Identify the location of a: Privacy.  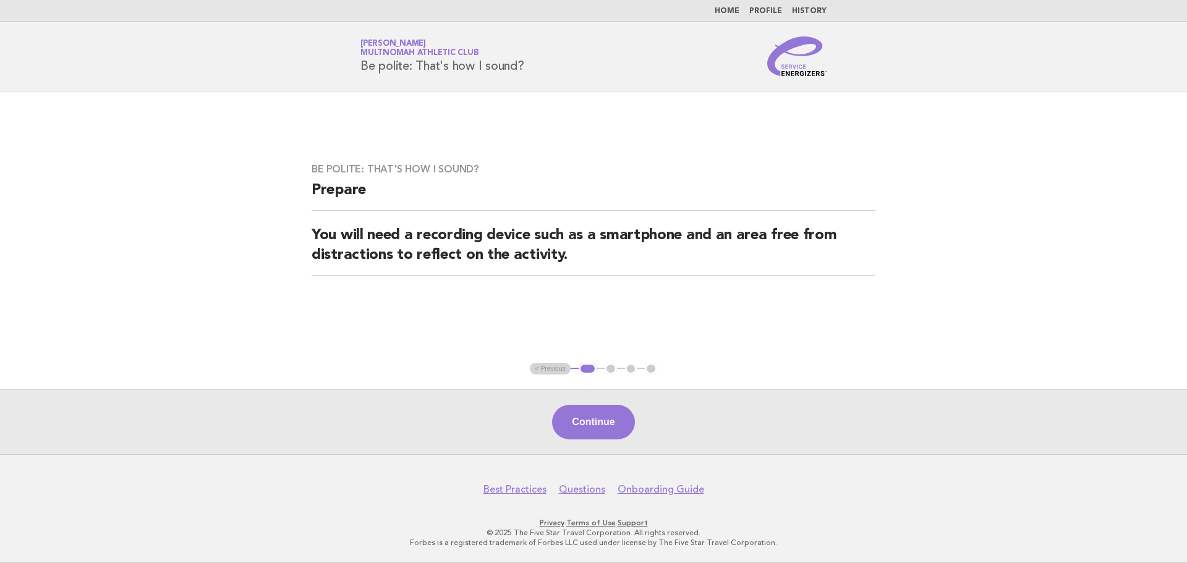
(552, 523).